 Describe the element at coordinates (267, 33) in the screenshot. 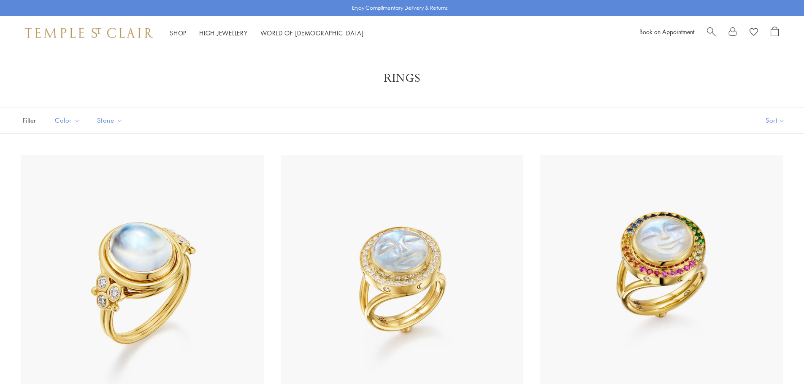

I see `nav: Main navigation` at that location.